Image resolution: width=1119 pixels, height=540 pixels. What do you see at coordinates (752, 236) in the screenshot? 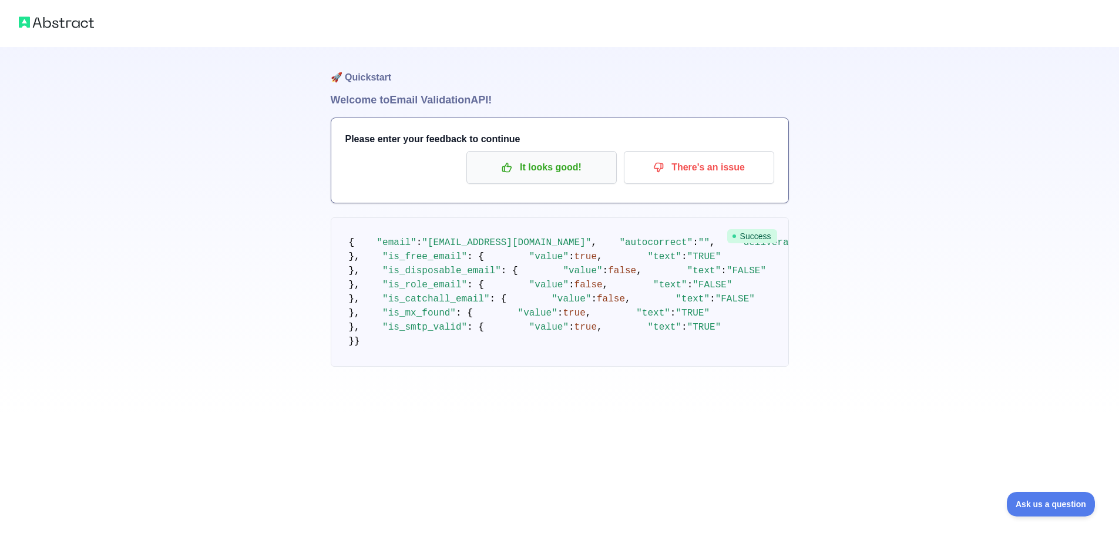
I see `span: Success` at bounding box center [752, 236].